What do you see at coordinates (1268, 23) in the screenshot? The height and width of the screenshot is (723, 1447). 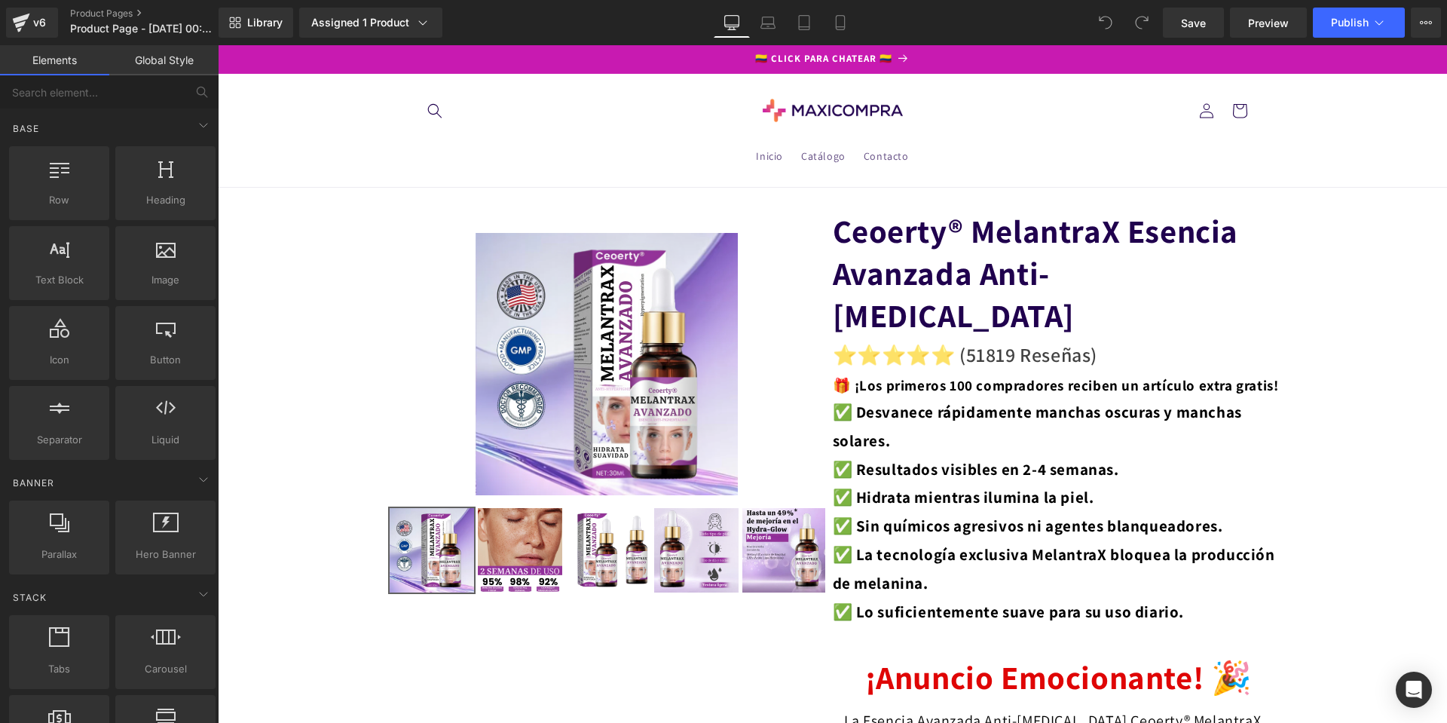 I see `span: Preview` at bounding box center [1268, 23].